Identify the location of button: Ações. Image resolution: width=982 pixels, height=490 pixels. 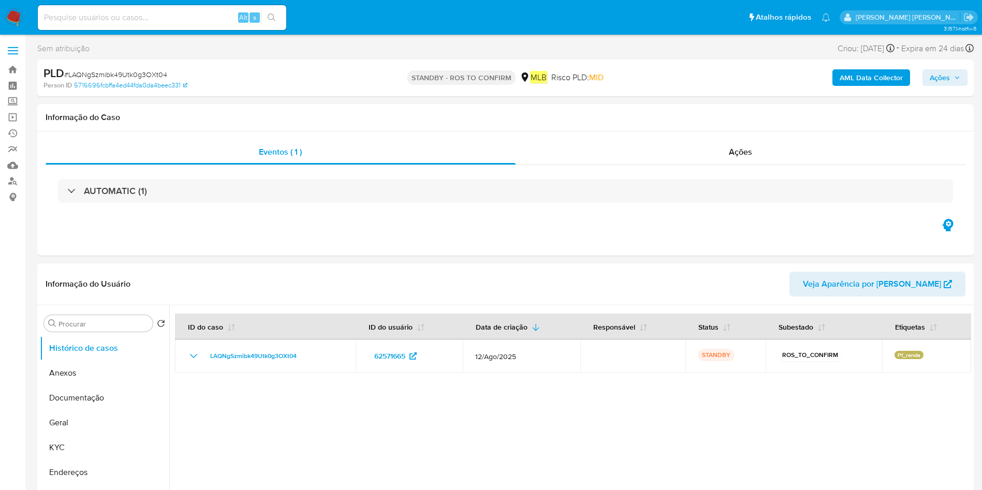
(945, 78).